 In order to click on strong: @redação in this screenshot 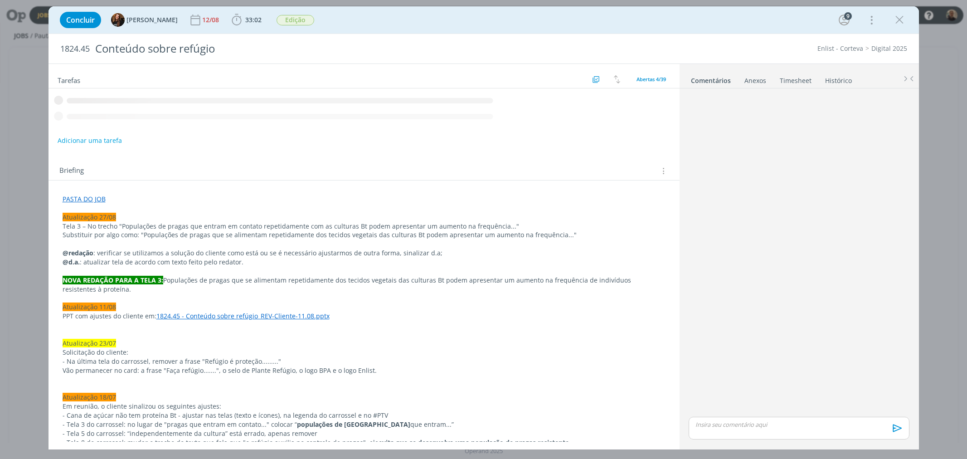, I will do `click(78, 253)`.